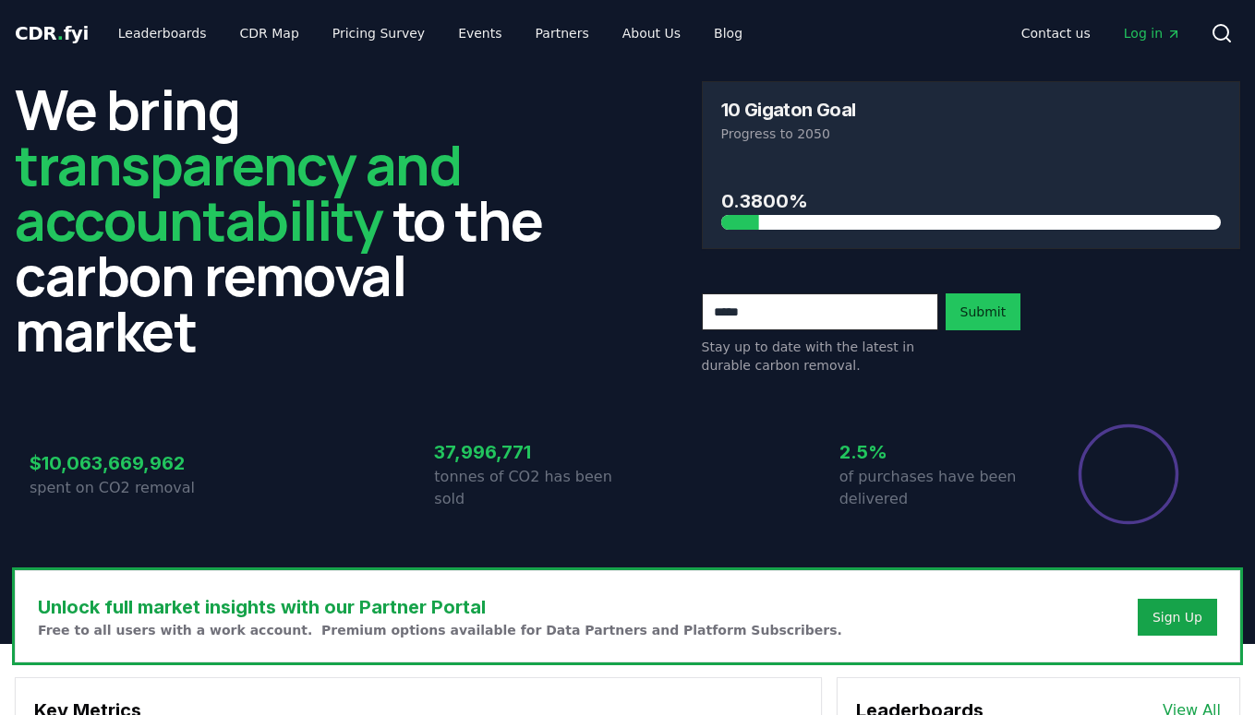 Image resolution: width=1255 pixels, height=715 pixels. What do you see at coordinates (788, 110) in the screenshot?
I see `h3: 10 Gigaton Goal` at bounding box center [788, 110].